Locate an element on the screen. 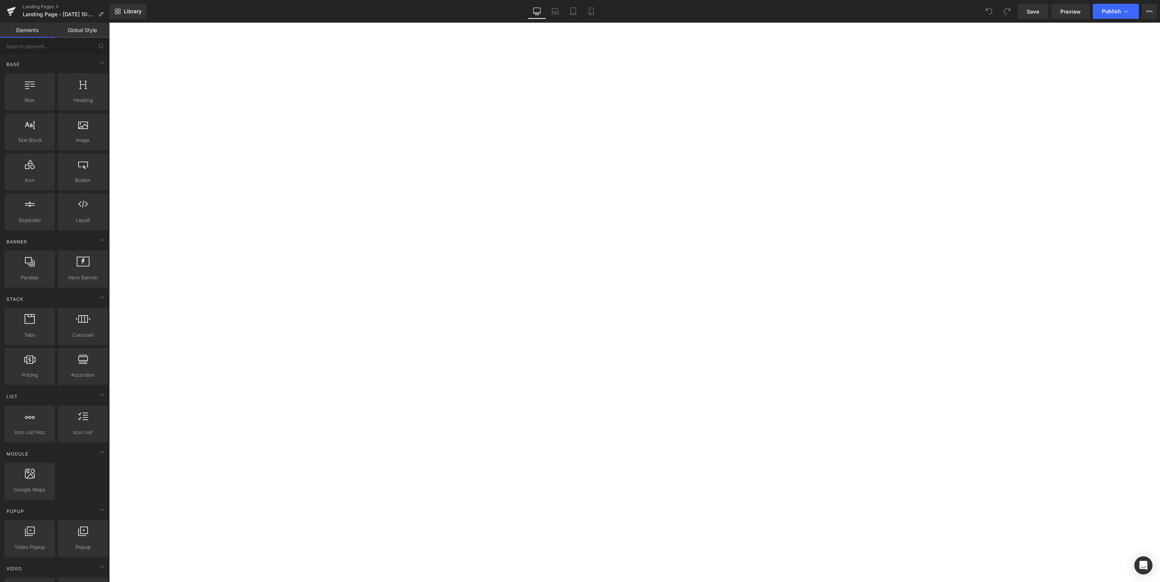  span: Google Maps is located at coordinates (29, 490).